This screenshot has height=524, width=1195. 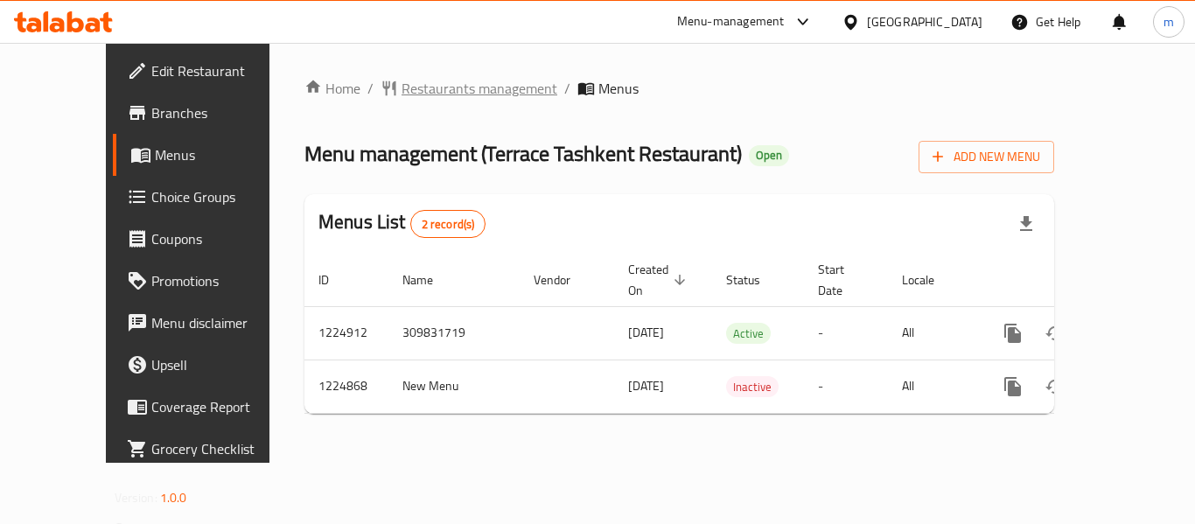 I want to click on div: Active, so click(x=748, y=333).